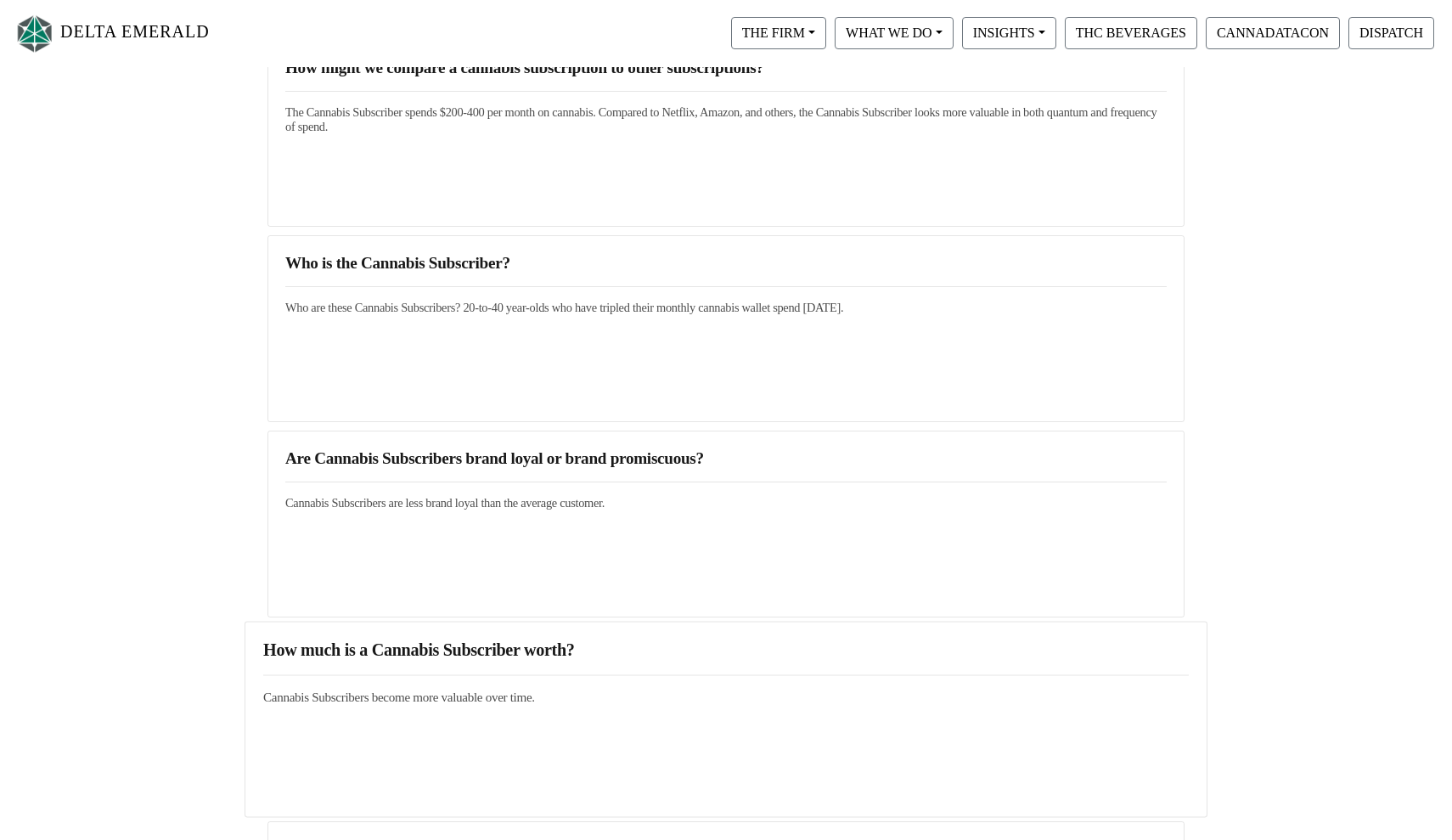  What do you see at coordinates (726, 67) in the screenshot?
I see `h3: How might we compare a cannabis subscription to other subscriptions?` at bounding box center [726, 67].